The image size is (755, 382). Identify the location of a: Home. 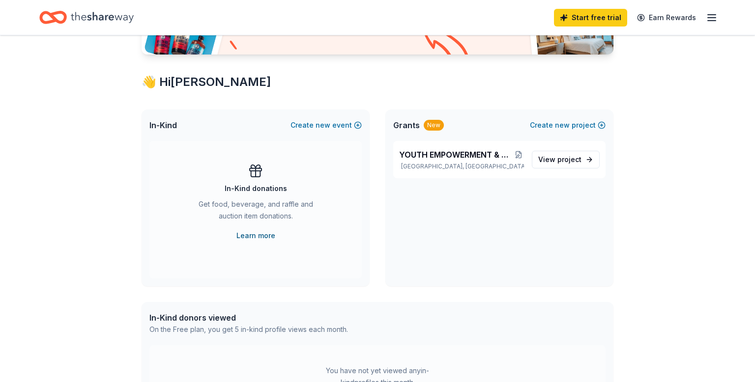
(86, 17).